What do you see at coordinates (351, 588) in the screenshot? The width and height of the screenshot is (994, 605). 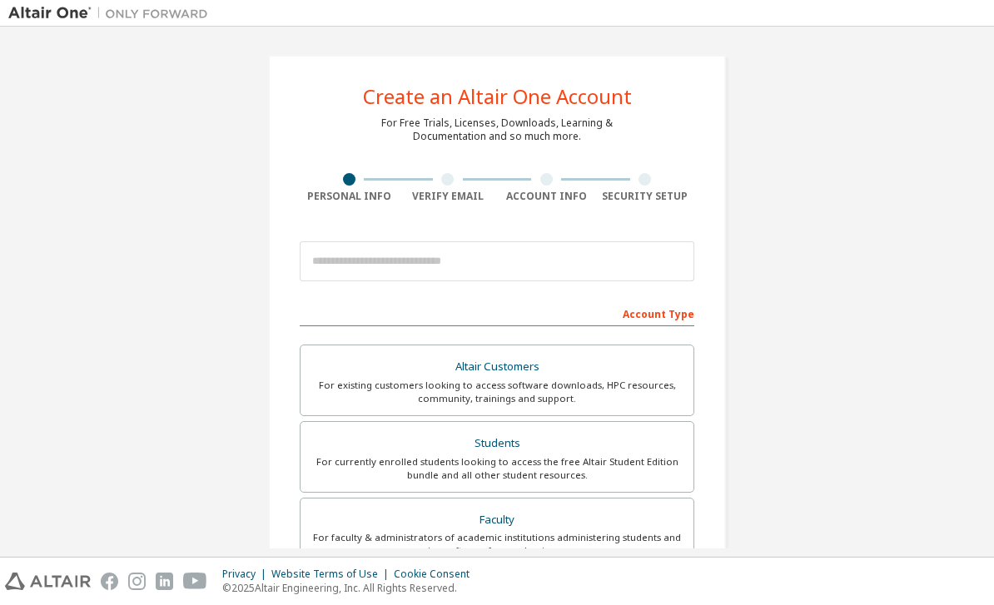 I see `p: © 2025 Altair Engineering, Inc. All Rights Reserved.` at bounding box center [351, 588].